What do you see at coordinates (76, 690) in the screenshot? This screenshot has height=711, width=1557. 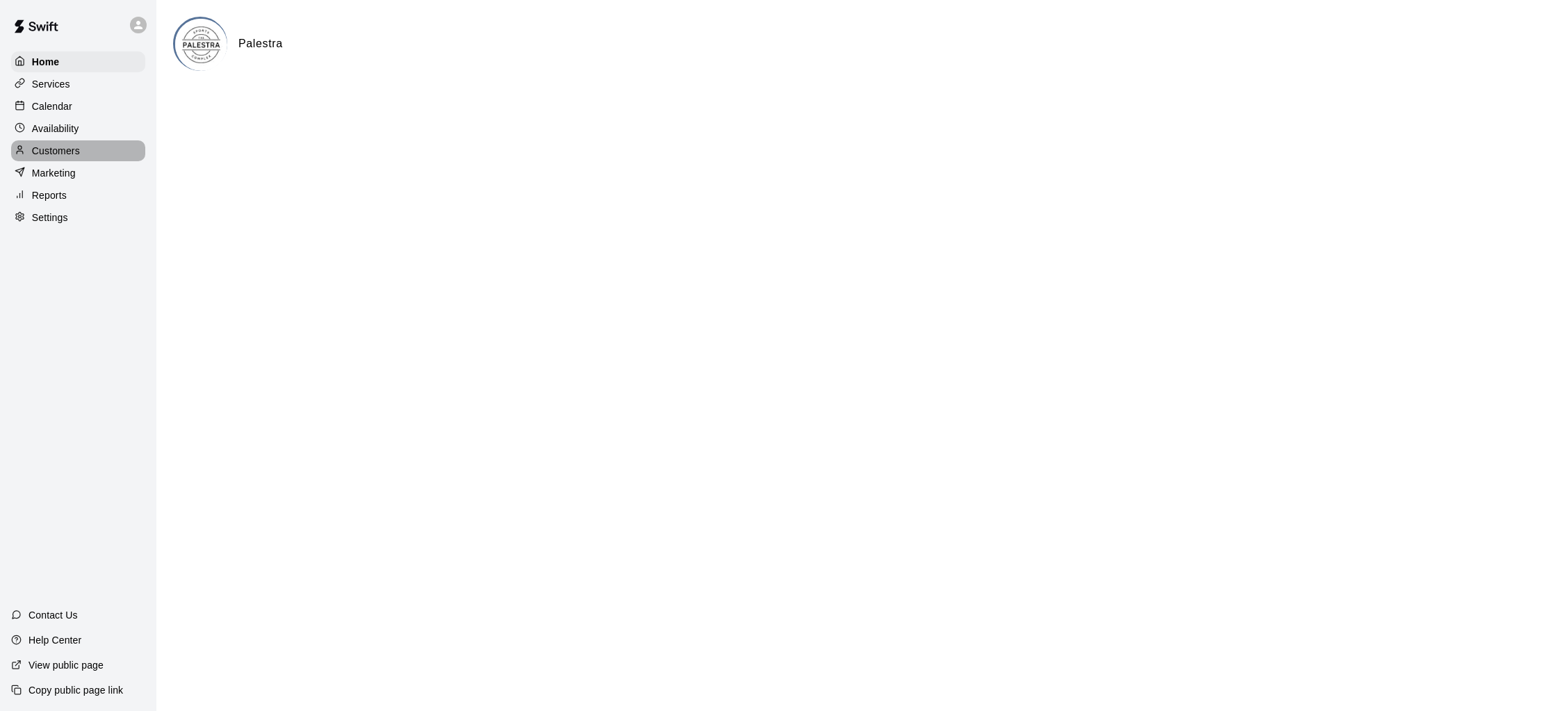 I see `p: Copy public page link` at bounding box center [76, 690].